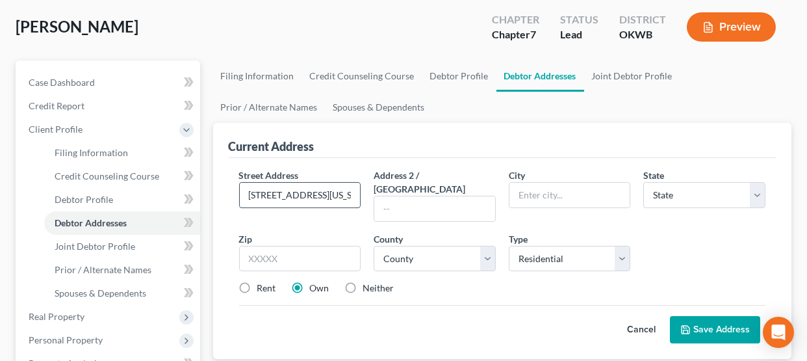 This screenshot has height=361, width=807. I want to click on span: Prior / Alternate Names, so click(103, 269).